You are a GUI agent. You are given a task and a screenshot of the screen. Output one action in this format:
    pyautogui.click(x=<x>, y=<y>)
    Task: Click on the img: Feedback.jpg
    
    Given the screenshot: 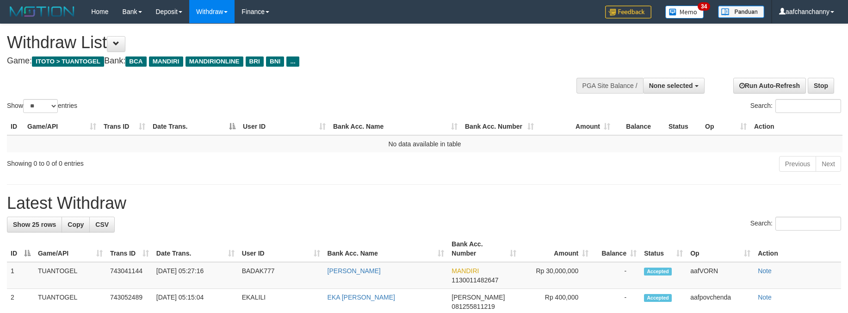 What is the action you would take?
    pyautogui.click(x=629, y=12)
    